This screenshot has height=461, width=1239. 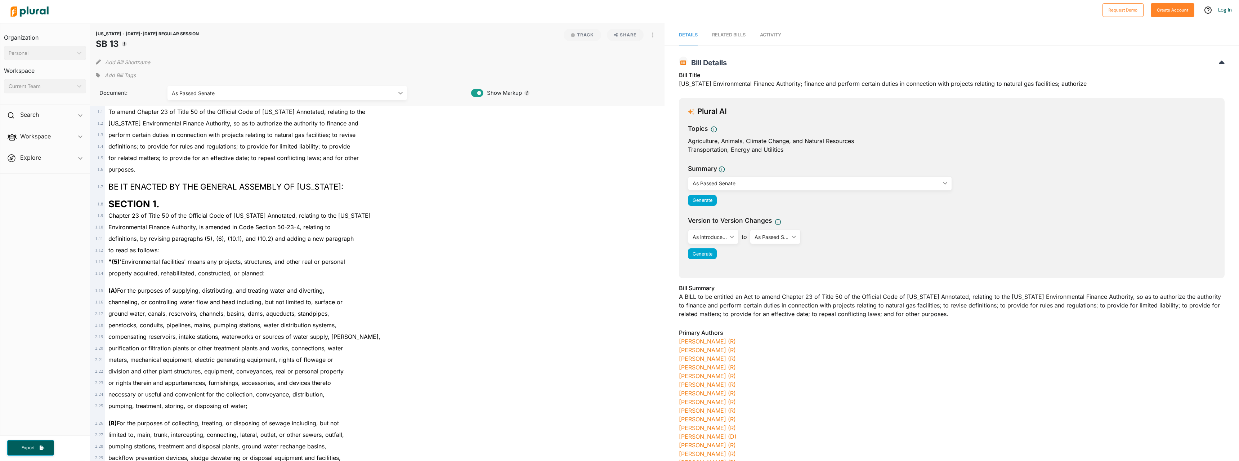 I want to click on h3: Organization, so click(x=45, y=35).